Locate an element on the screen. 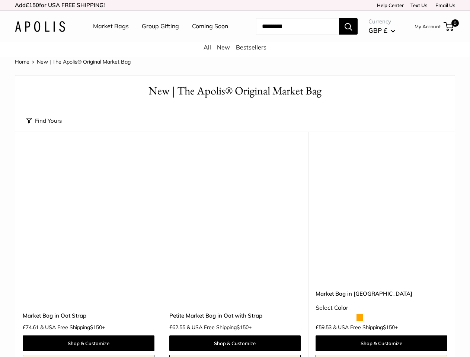 The width and height of the screenshot is (470, 357). h1: New | The Apolis® Original Market Bag is located at coordinates (235, 91).